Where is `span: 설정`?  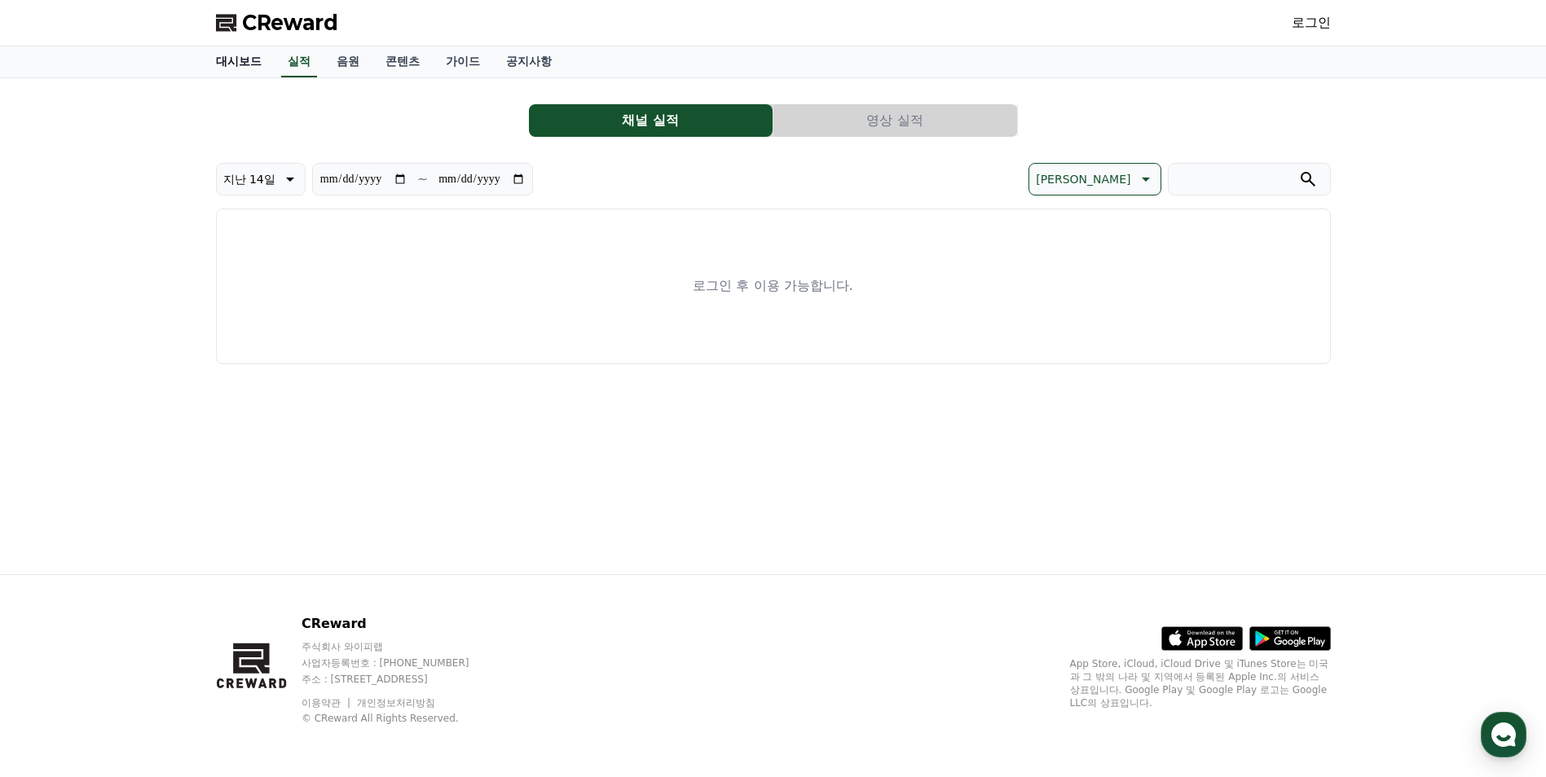
span: 설정 is located at coordinates (262, 548).